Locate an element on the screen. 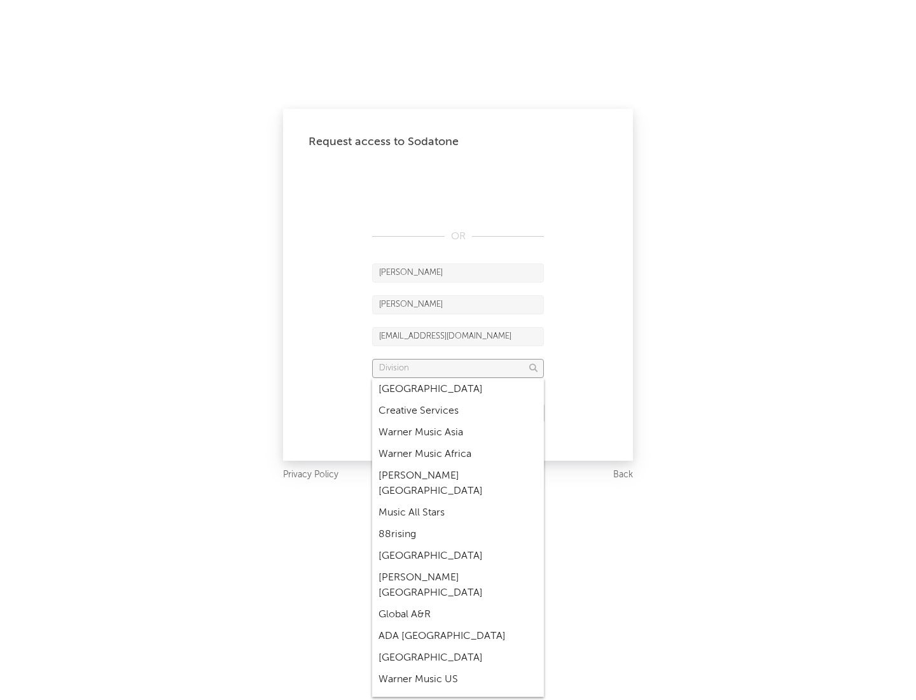 The height and width of the screenshot is (700, 916). a: Privacy Policy is located at coordinates (310, 475).